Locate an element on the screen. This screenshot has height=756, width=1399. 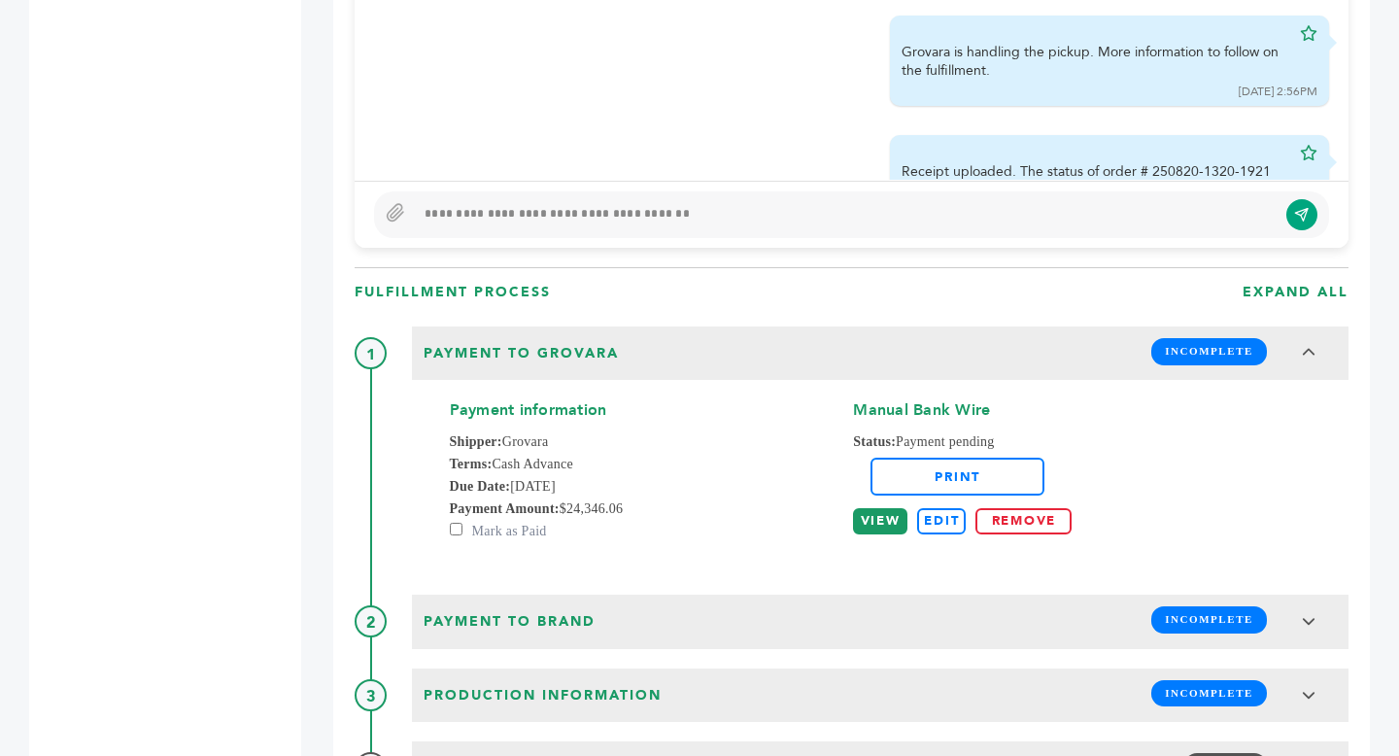
h4: Manual Bank Wire is located at coordinates (962, 415).